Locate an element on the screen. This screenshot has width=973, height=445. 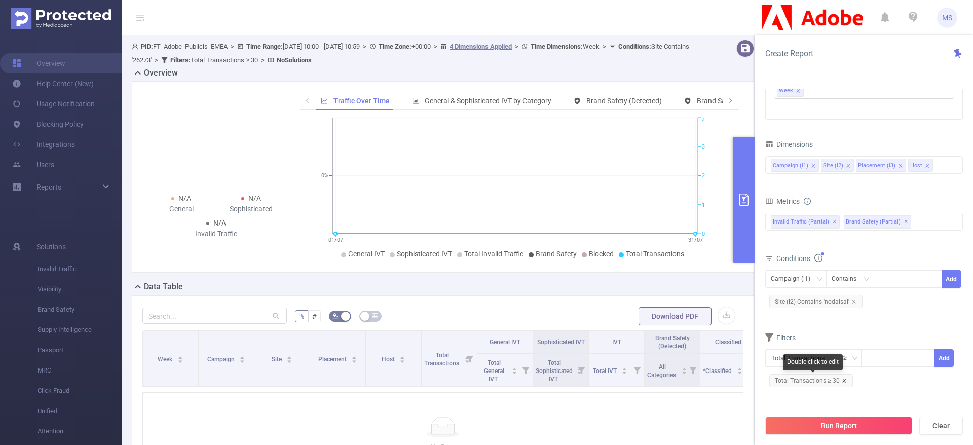
i: icon: info-circle is located at coordinates (808, 201).